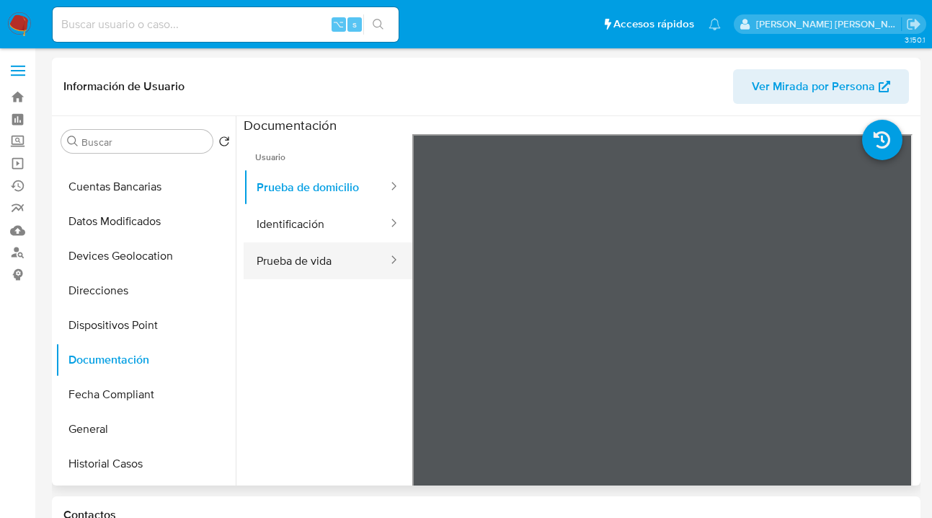  I want to click on button: General, so click(146, 429).